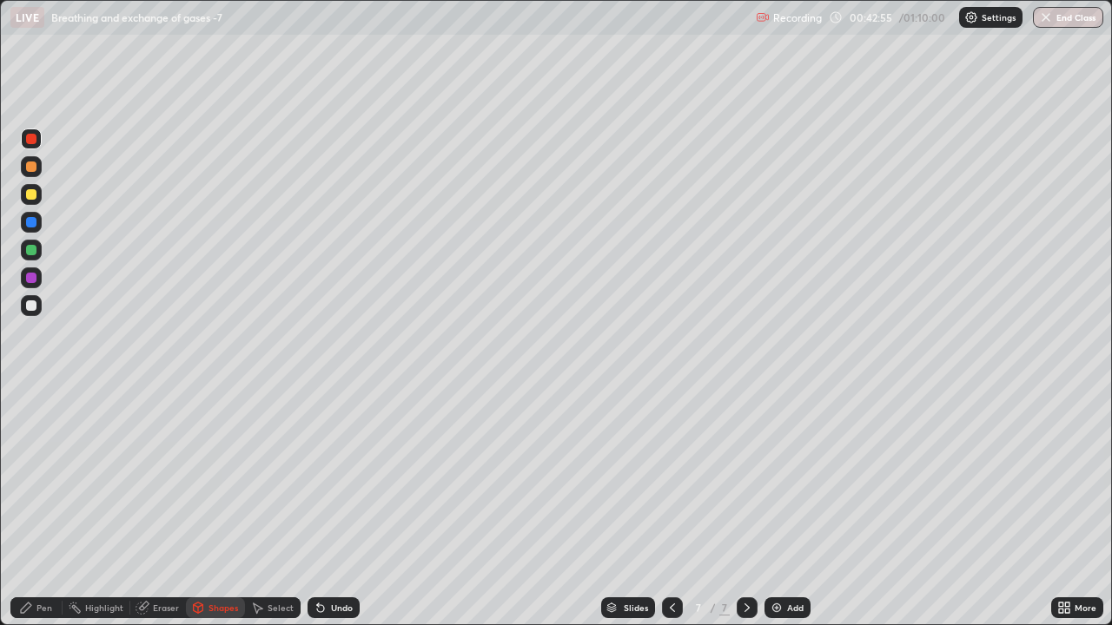 The image size is (1112, 625). What do you see at coordinates (136, 17) in the screenshot?
I see `p: Breathing and exchange of gases -7` at bounding box center [136, 17].